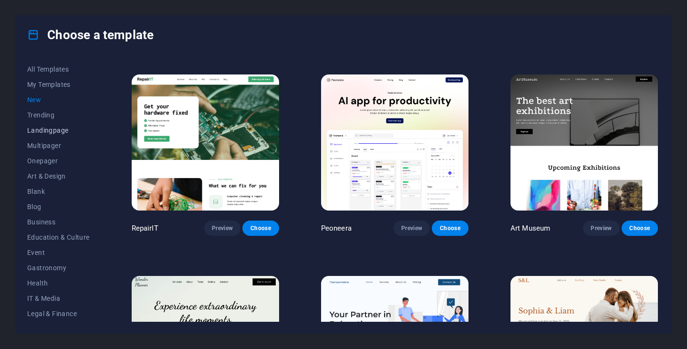  Describe the element at coordinates (145, 228) in the screenshot. I see `p: RepairIT` at that location.